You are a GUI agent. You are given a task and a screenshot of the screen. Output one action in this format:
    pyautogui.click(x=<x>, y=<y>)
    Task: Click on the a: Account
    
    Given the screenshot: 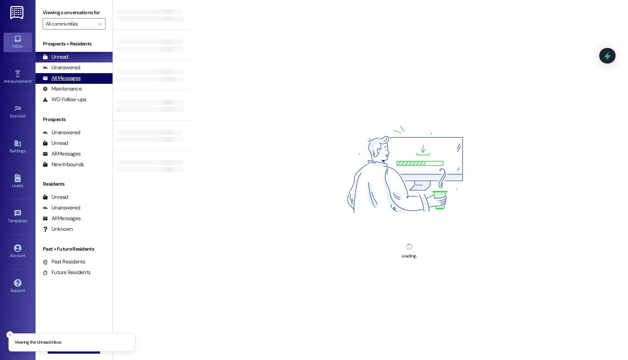 What is the action you would take?
    pyautogui.click(x=18, y=252)
    